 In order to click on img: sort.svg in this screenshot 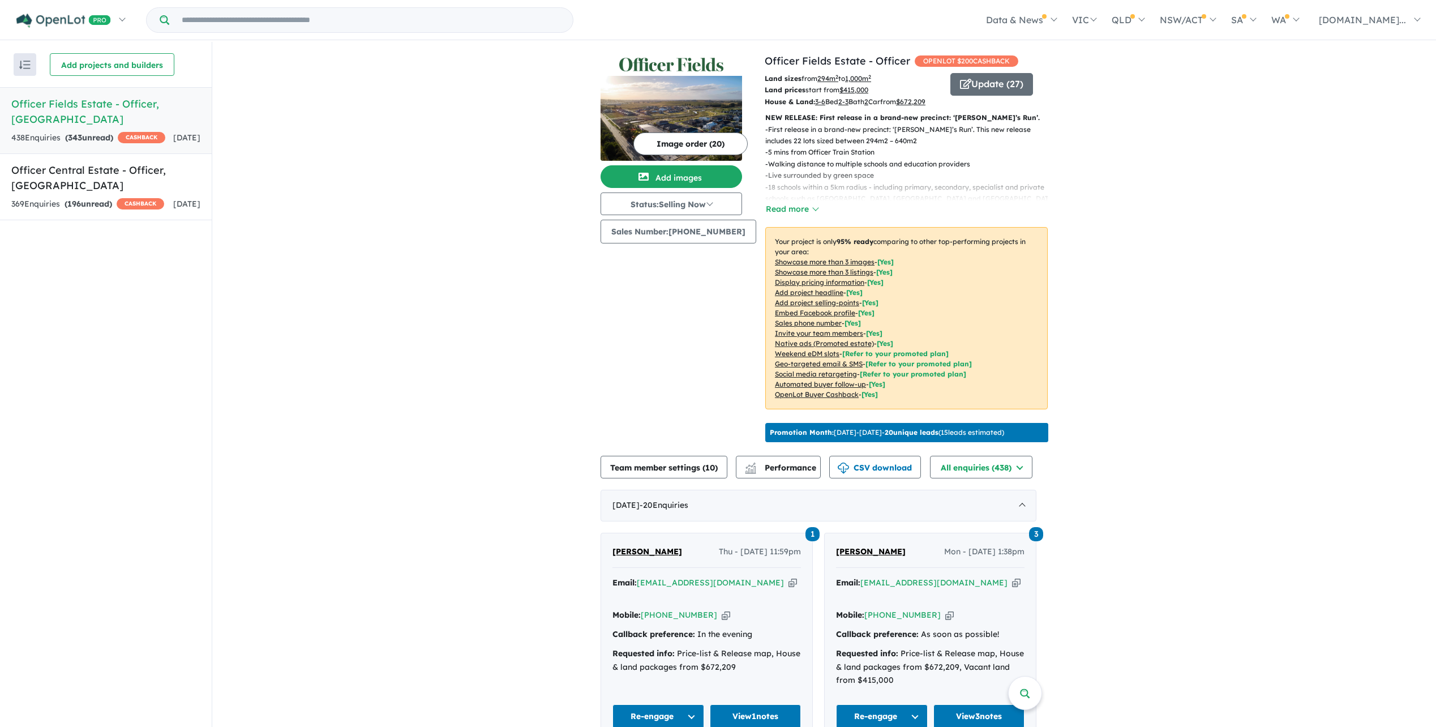, I will do `click(25, 65)`.